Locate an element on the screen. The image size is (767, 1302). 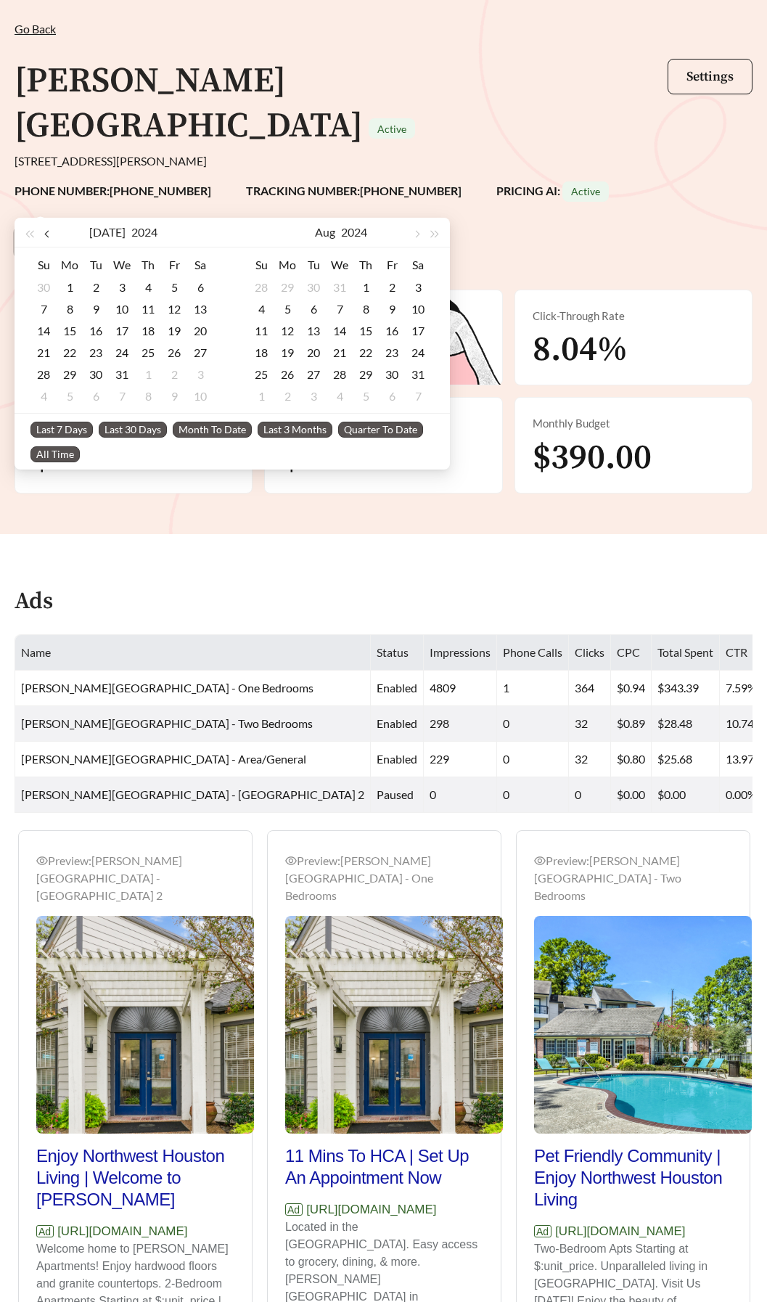
div: Click-Through Rate is located at coordinates (634, 316).